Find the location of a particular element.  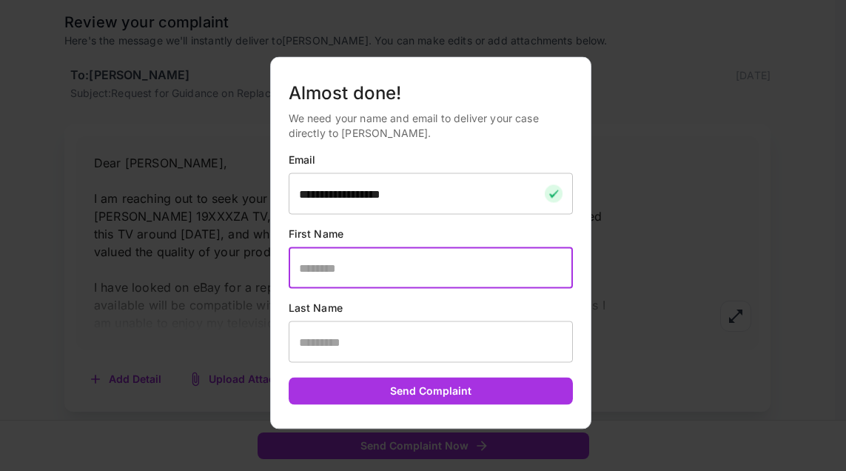

img: checkmark is located at coordinates (553, 194).